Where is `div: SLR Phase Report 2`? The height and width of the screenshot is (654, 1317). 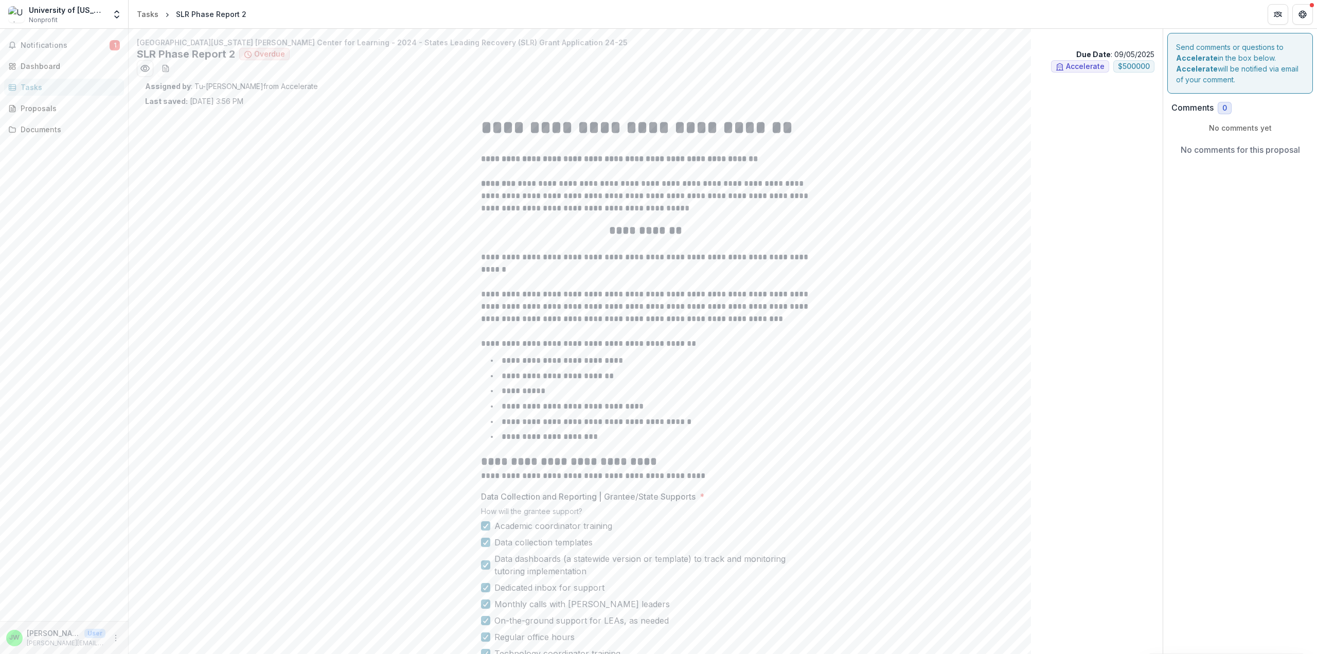
div: SLR Phase Report 2 is located at coordinates (211, 14).